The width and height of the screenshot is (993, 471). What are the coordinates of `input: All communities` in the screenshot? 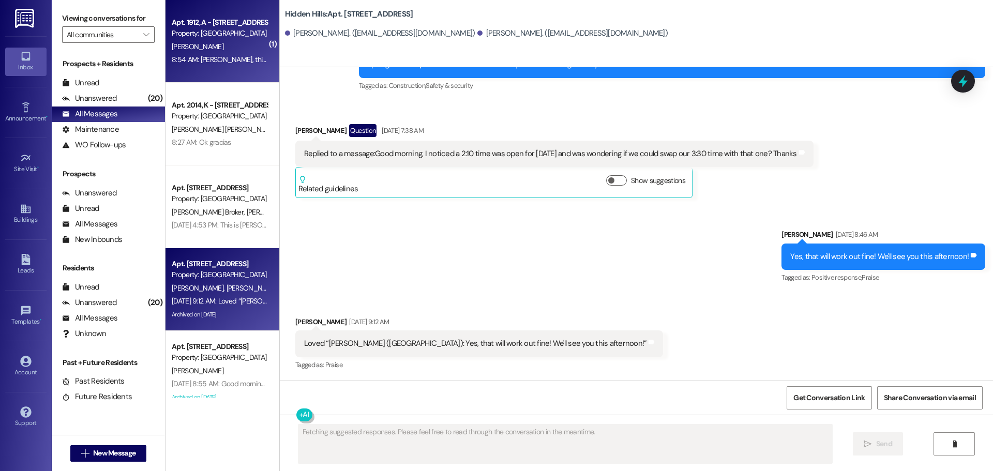 It's located at (102, 35).